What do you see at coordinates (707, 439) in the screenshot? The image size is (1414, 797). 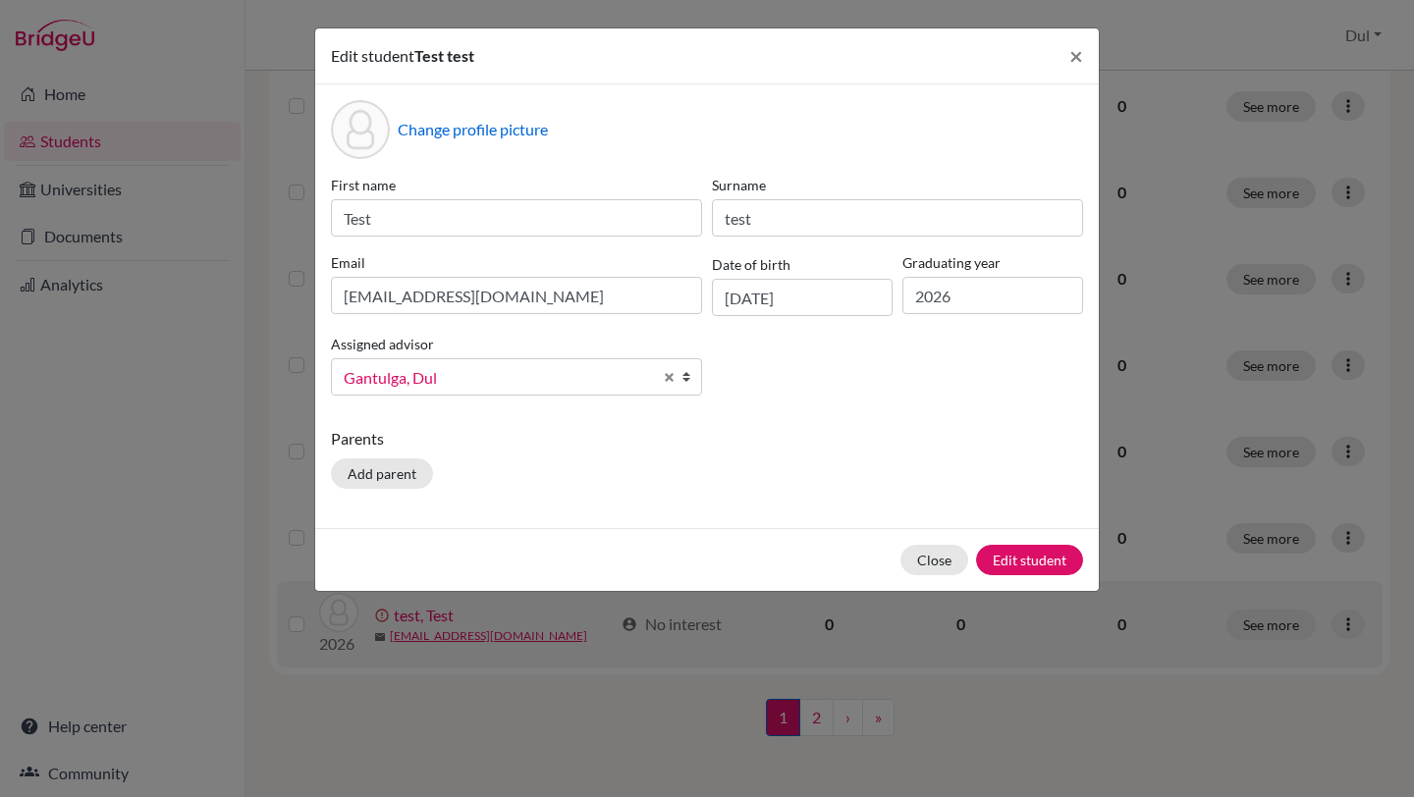 I see `p: Parents` at bounding box center [707, 439].